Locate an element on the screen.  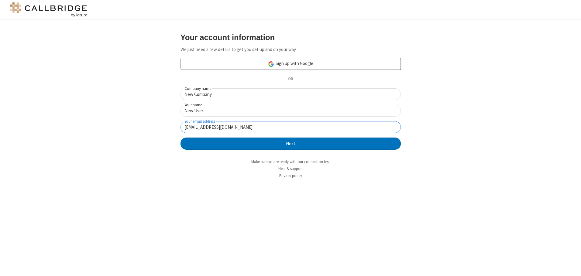
input: Your email address is located at coordinates (290, 127).